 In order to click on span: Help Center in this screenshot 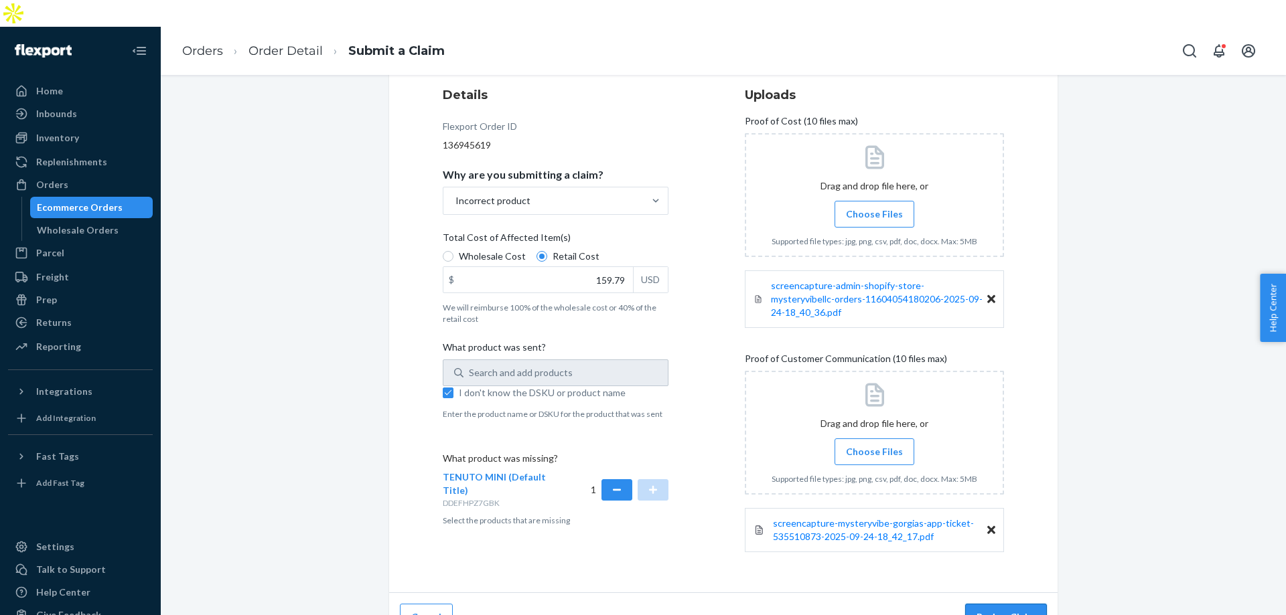, I will do `click(1272, 308)`.